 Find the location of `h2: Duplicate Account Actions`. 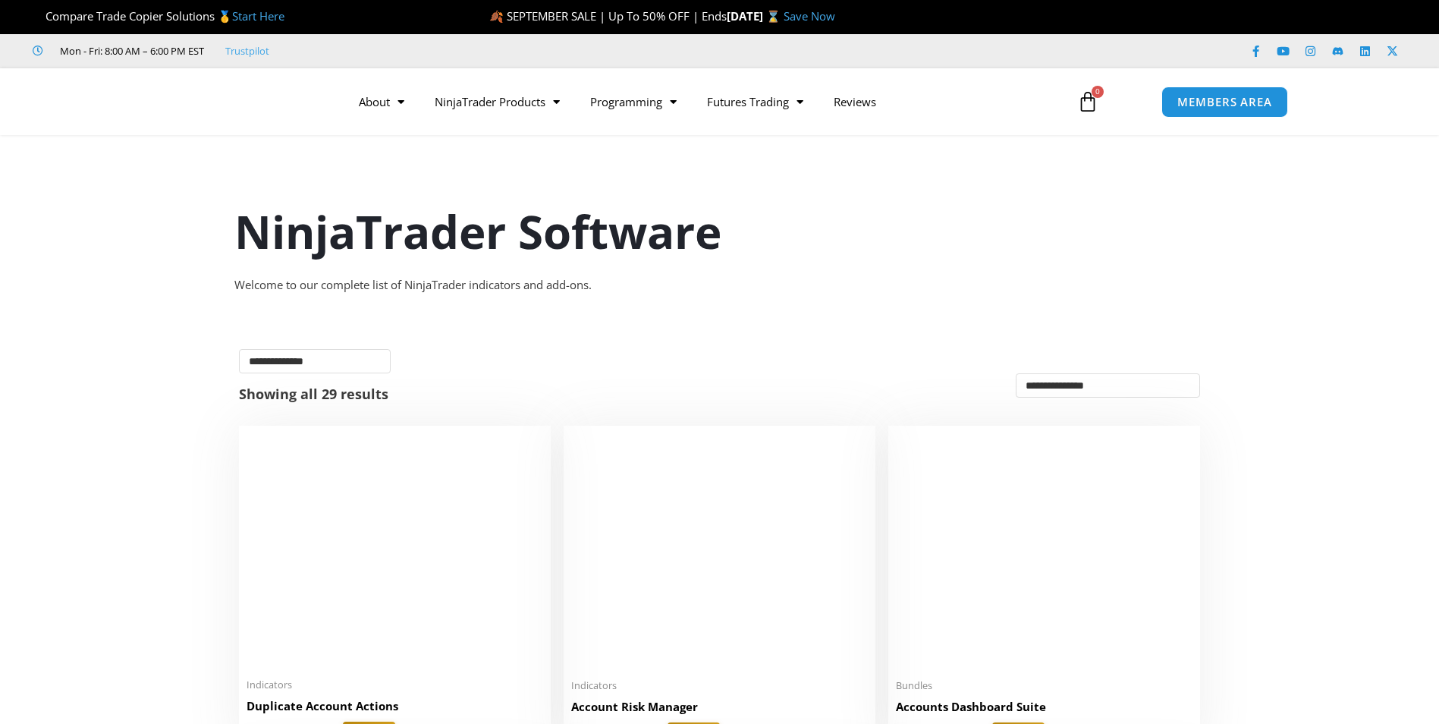

h2: Duplicate Account Actions is located at coordinates (395, 706).